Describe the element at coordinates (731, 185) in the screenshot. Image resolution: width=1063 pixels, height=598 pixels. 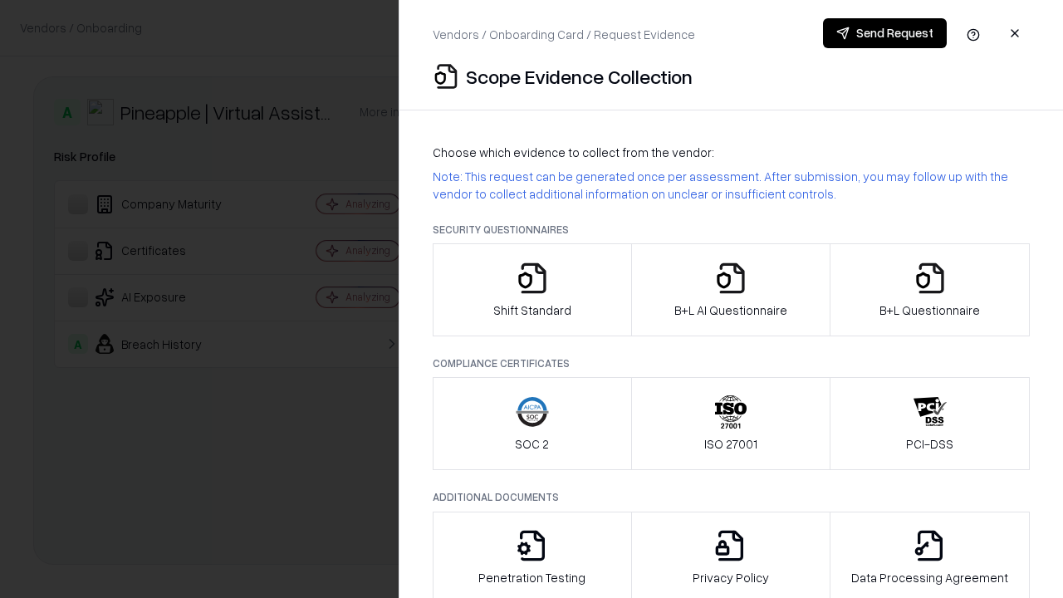
I see `p: Note: This request can be generated once per assessment. After submission, you may follow up with...` at that location.